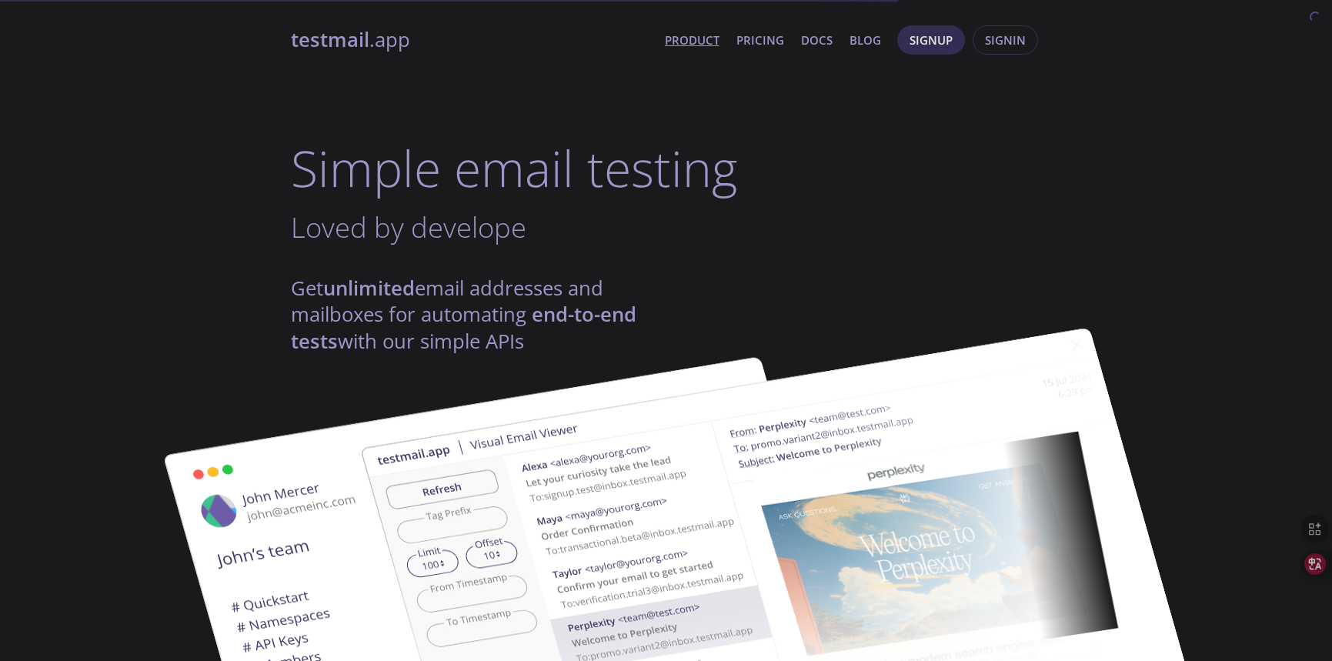 Image resolution: width=1332 pixels, height=661 pixels. Describe the element at coordinates (330, 39) in the screenshot. I see `strong: testmail` at that location.